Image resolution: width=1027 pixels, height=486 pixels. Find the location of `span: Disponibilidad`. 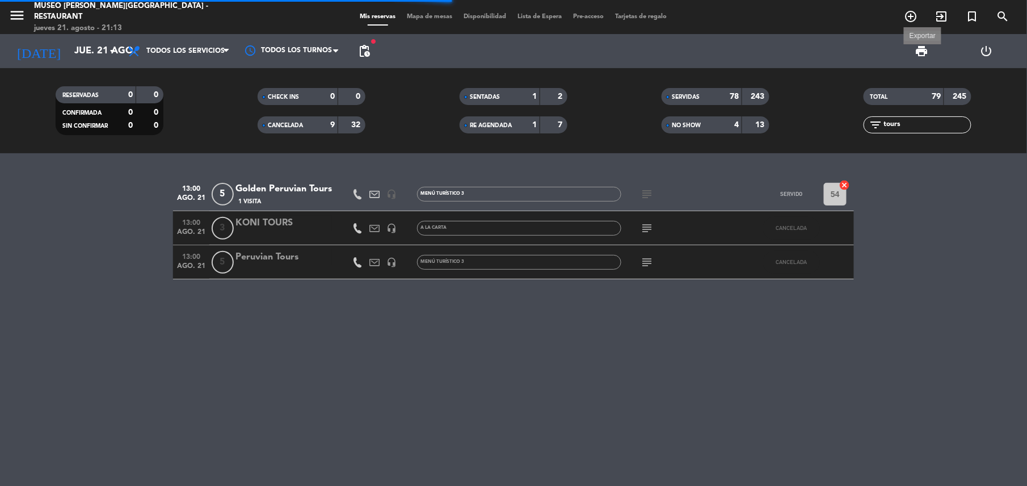

span: Disponibilidad is located at coordinates (485, 16).